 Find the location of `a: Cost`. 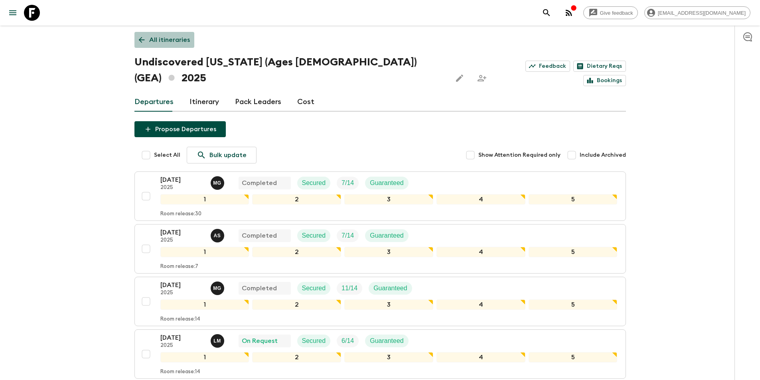

a: Cost is located at coordinates (306, 102).